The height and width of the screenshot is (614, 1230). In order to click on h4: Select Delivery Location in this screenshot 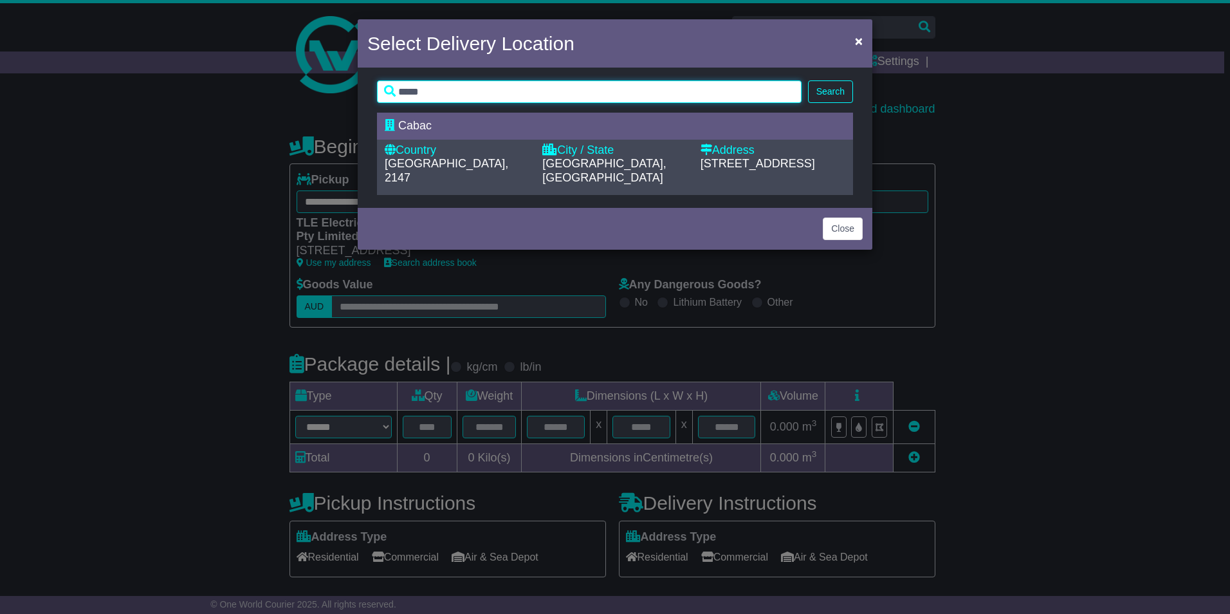, I will do `click(471, 43)`.